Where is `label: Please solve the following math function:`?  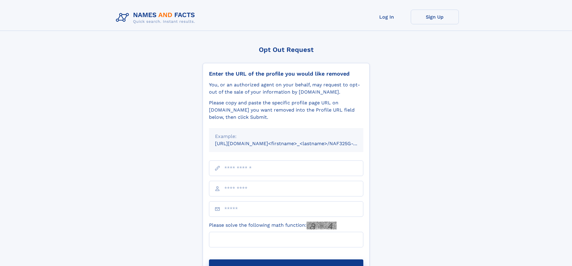
label: Please solve the following math function: is located at coordinates (272, 226).